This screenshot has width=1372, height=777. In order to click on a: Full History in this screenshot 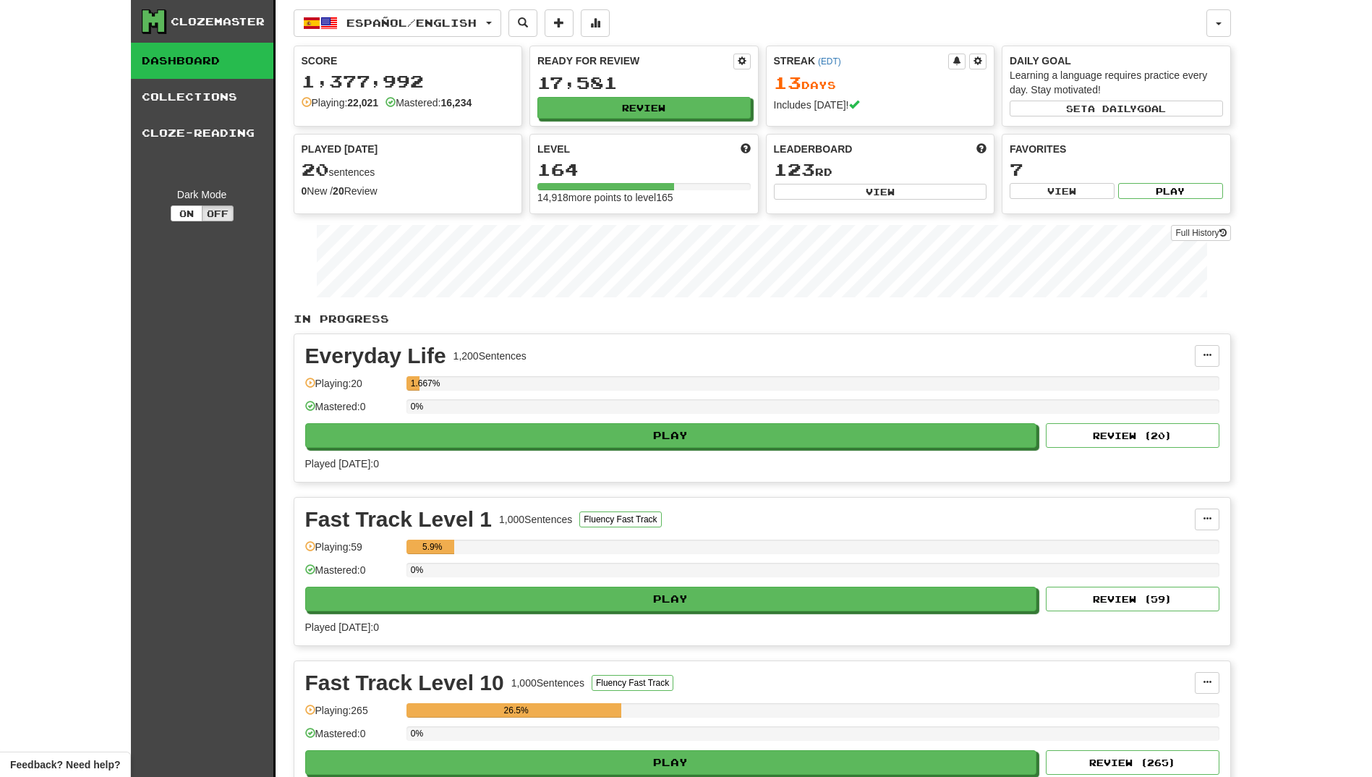, I will do `click(1200, 233)`.